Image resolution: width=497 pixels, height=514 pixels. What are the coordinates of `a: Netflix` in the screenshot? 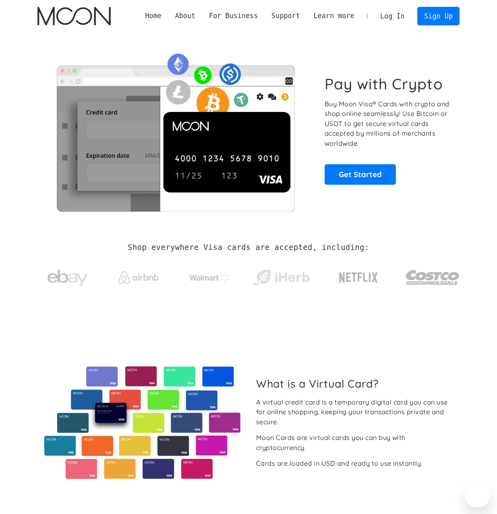 It's located at (358, 276).